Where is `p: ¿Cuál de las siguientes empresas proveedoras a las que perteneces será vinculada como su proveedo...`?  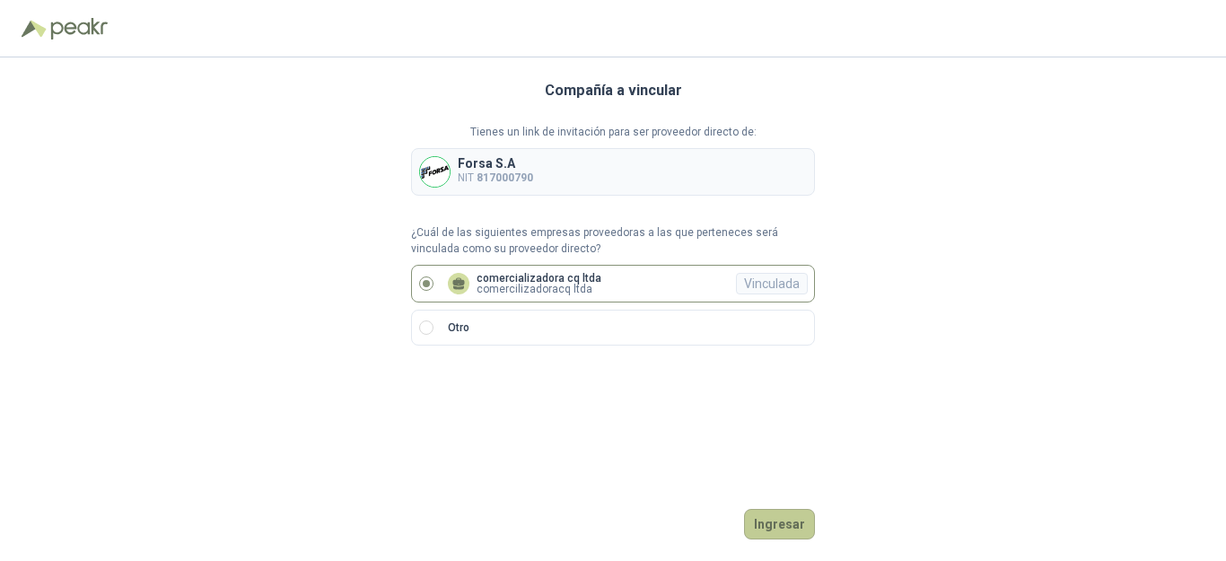 p: ¿Cuál de las siguientes empresas proveedoras a las que perteneces será vinculada como su proveedo... is located at coordinates (613, 241).